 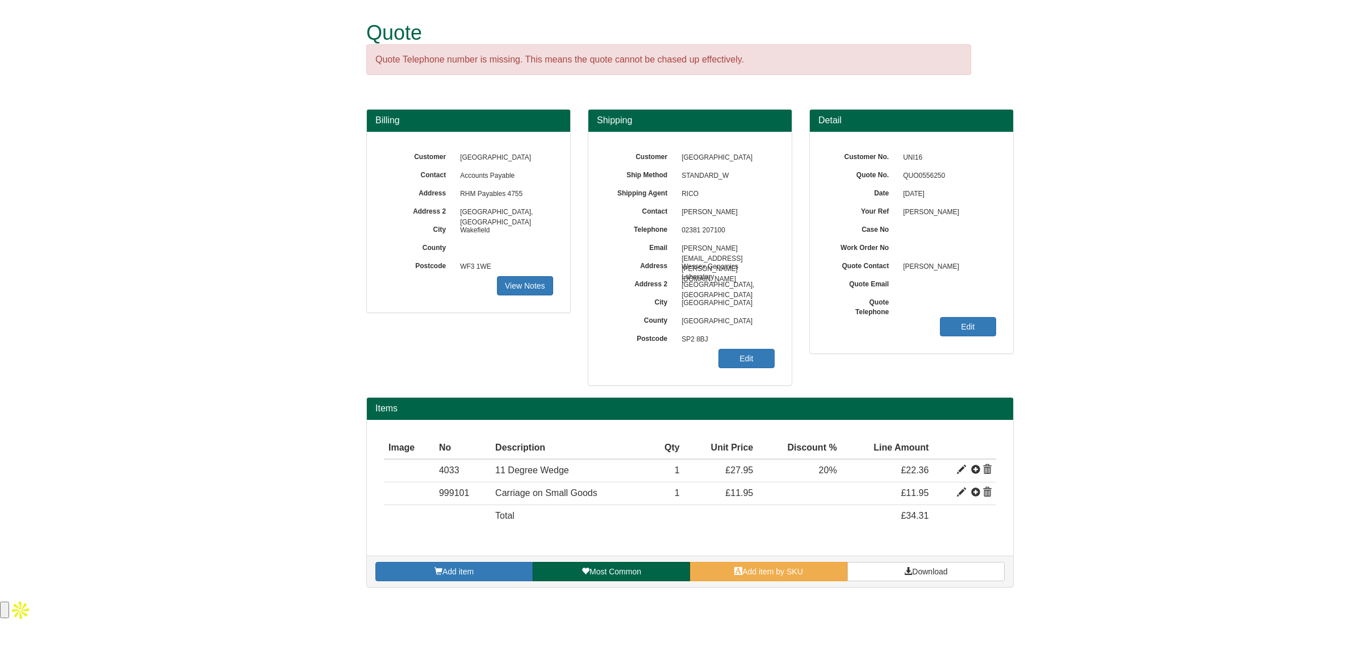 What do you see at coordinates (725, 231) in the screenshot?
I see `span: 02381 207100` at bounding box center [725, 231].